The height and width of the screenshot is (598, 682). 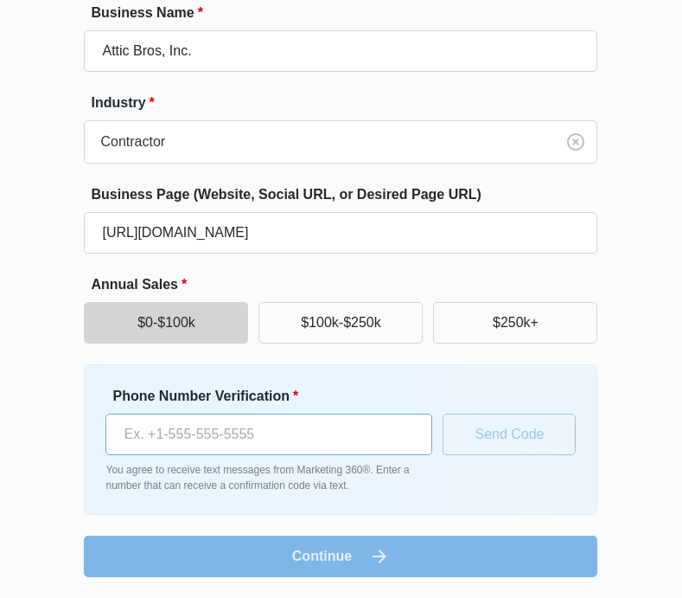 What do you see at coordinates (348, 284) in the screenshot?
I see `label: Annual Sales` at bounding box center [348, 284].